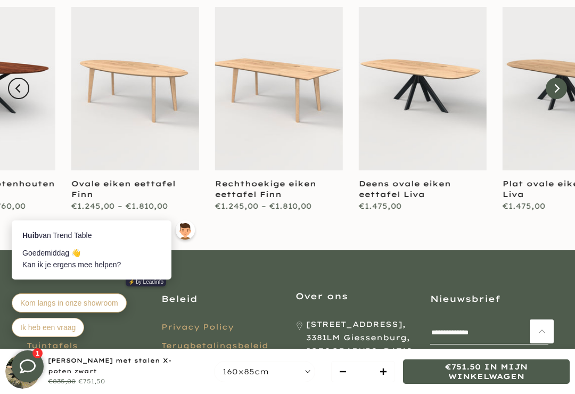 This screenshot has height=394, width=575. What do you see at coordinates (422, 206) in the screenshot?
I see `div: €1.475,00` at bounding box center [422, 206].